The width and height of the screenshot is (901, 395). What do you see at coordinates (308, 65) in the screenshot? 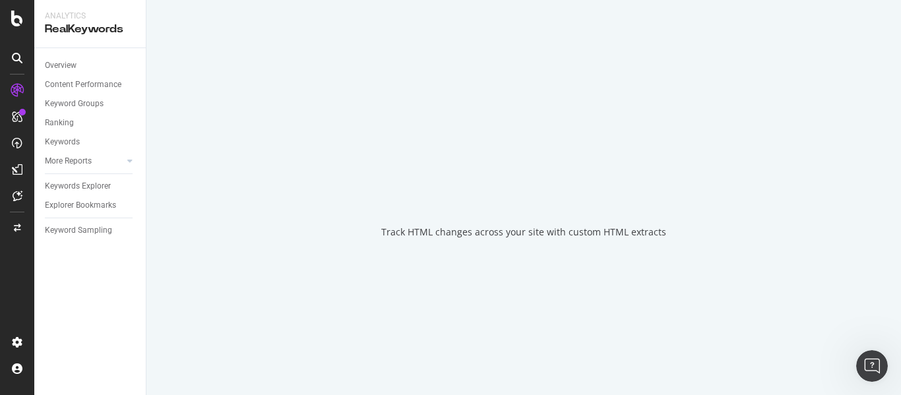
I see `div: 10 - Very likely` at bounding box center [308, 65].